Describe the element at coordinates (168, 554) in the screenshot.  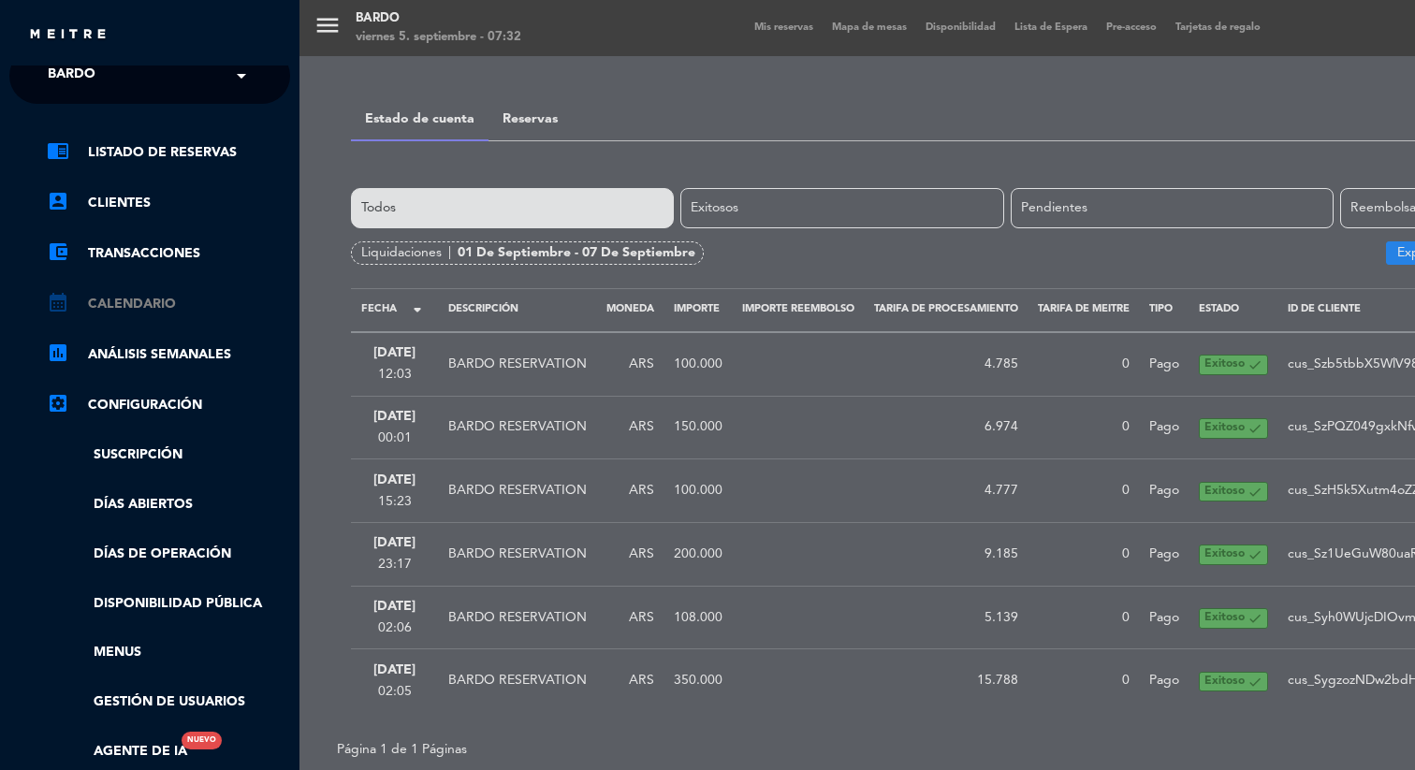
I see `a: Días de Operación` at that location.